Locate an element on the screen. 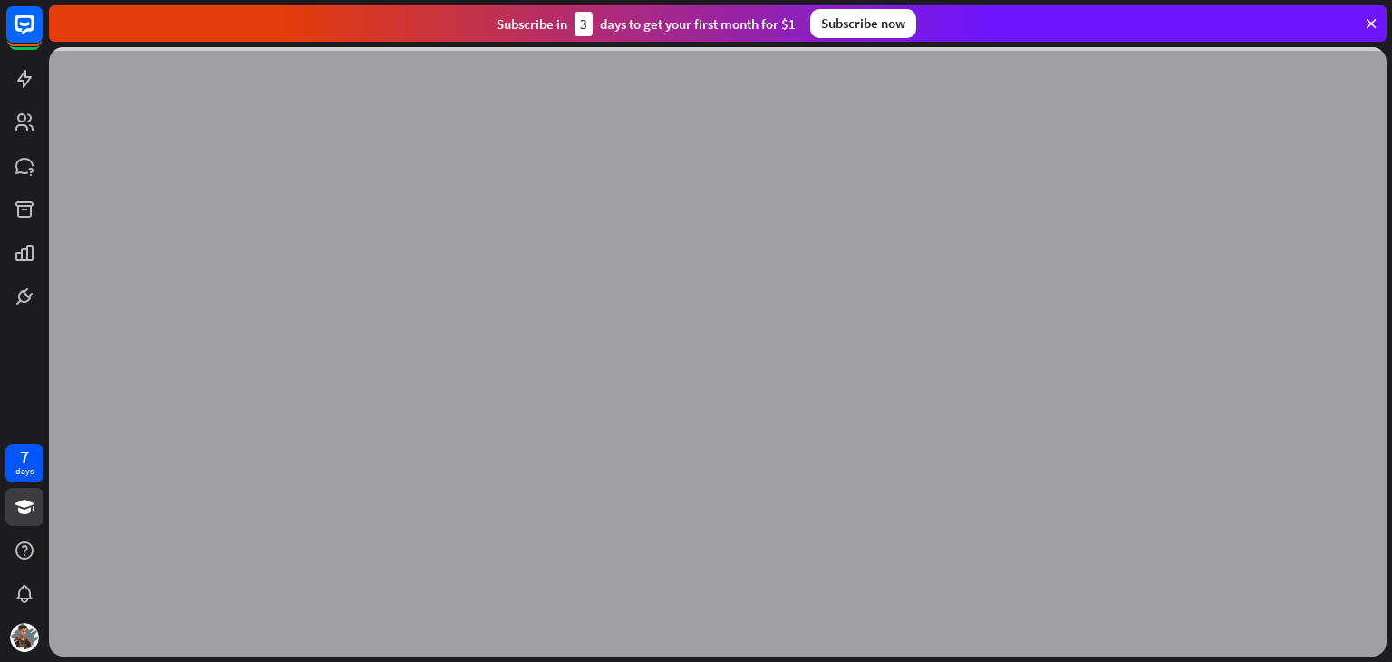 The image size is (1392, 662). div: days is located at coordinates (24, 471).